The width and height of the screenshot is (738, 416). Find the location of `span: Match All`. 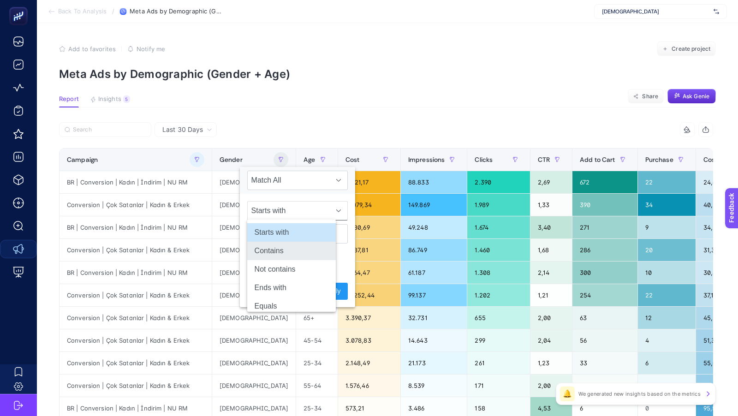

span: Match All is located at coordinates (289, 180).